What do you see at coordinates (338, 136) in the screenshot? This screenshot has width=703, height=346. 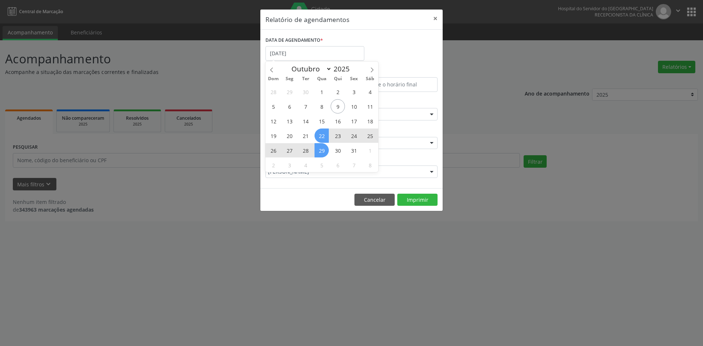 I see `span: Outubro 23, 2025` at bounding box center [338, 136].